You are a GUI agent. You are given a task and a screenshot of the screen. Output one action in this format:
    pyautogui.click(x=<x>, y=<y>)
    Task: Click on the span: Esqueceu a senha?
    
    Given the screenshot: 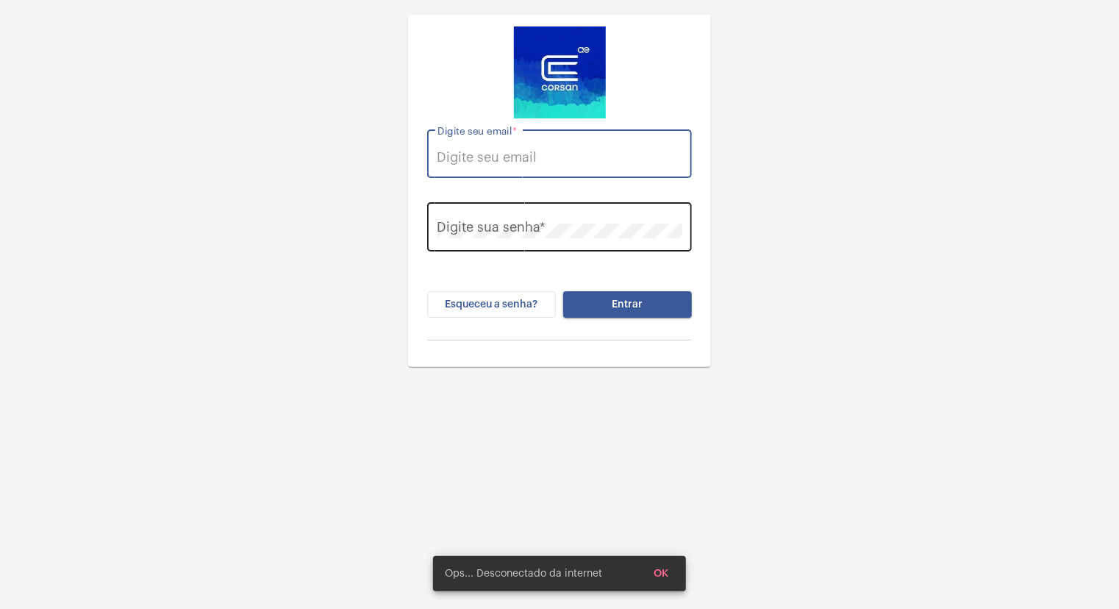 What is the action you would take?
    pyautogui.click(x=492, y=304)
    